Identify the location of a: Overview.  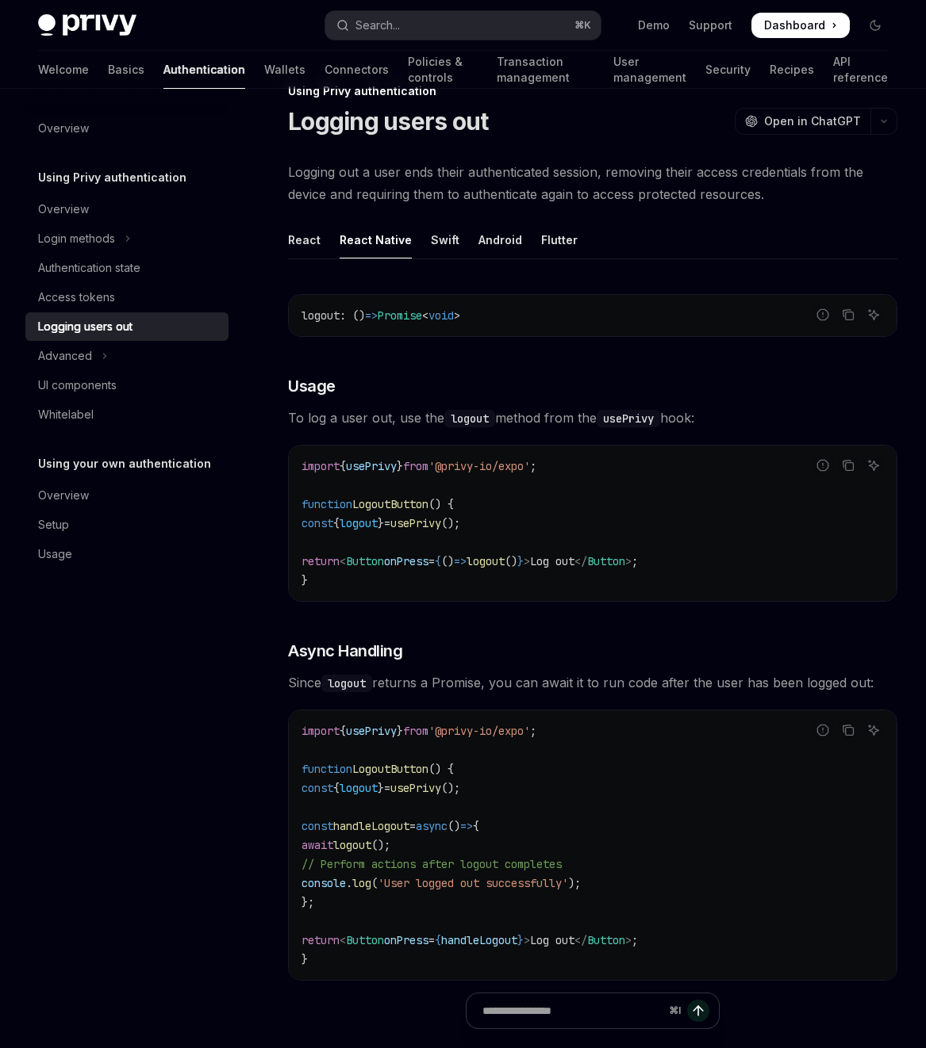
(127, 128).